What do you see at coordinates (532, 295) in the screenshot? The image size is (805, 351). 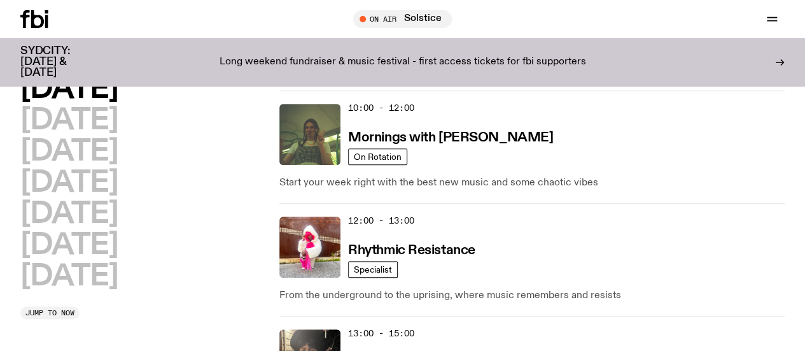 I see `p: From the underground to the uprising, where music remembers and resists` at bounding box center [532, 295].